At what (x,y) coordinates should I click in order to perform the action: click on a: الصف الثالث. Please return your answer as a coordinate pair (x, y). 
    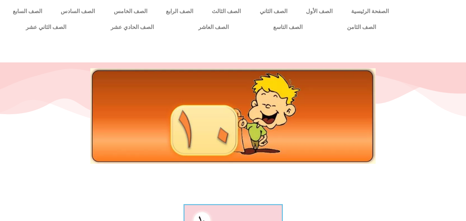
    Looking at the image, I should click on (226, 11).